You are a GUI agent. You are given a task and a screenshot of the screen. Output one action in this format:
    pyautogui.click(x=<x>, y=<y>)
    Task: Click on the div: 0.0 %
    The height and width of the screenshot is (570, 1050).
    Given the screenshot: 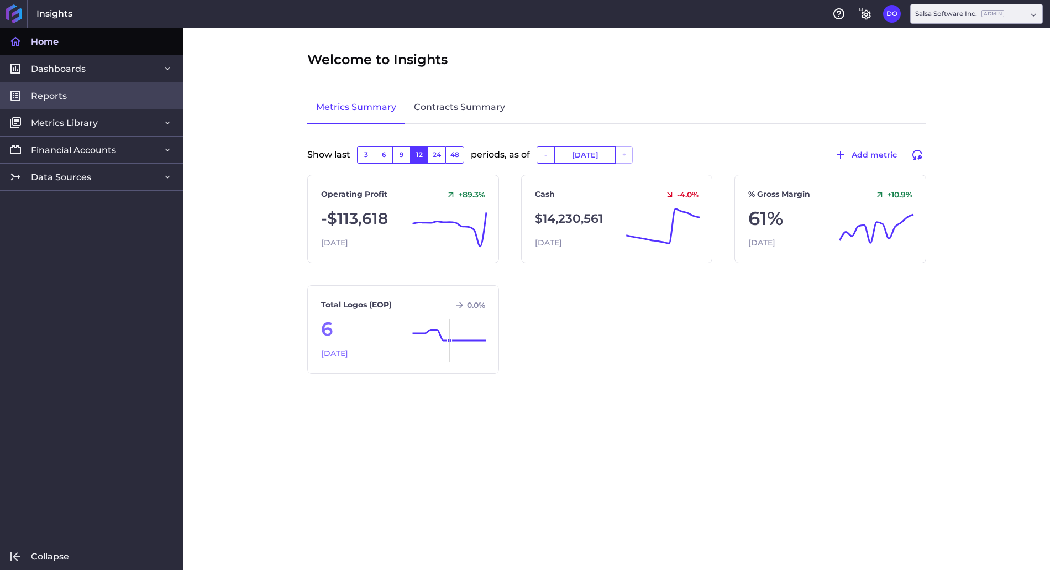 What is the action you would take?
    pyautogui.click(x=467, y=305)
    